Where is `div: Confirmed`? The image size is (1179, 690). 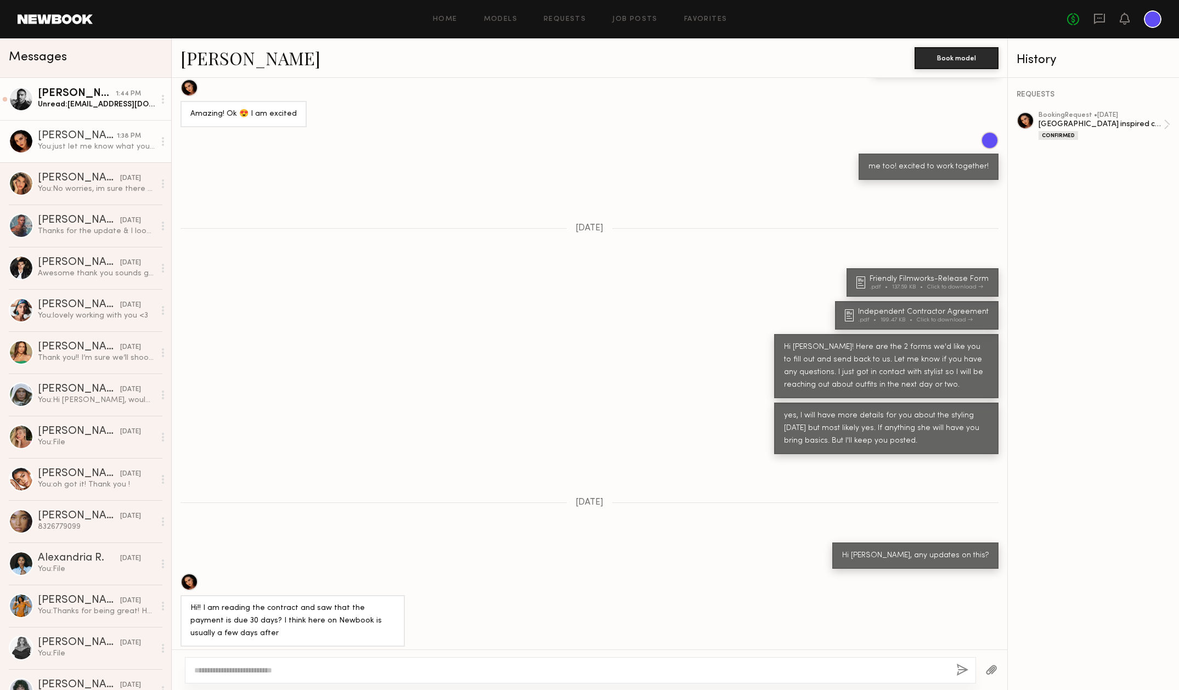
div: Confirmed is located at coordinates (1058, 135).